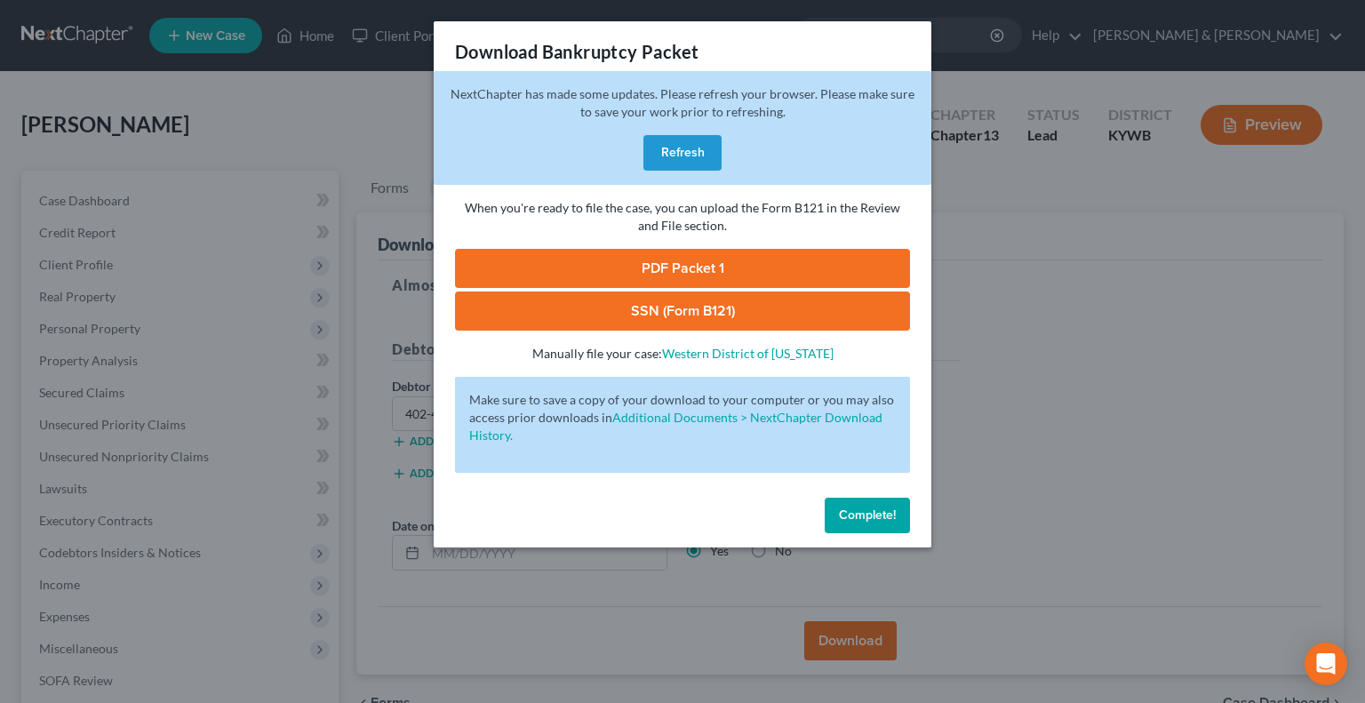 Image resolution: width=1365 pixels, height=703 pixels. Describe the element at coordinates (683, 311) in the screenshot. I see `a: SSN (Form B121)` at that location.